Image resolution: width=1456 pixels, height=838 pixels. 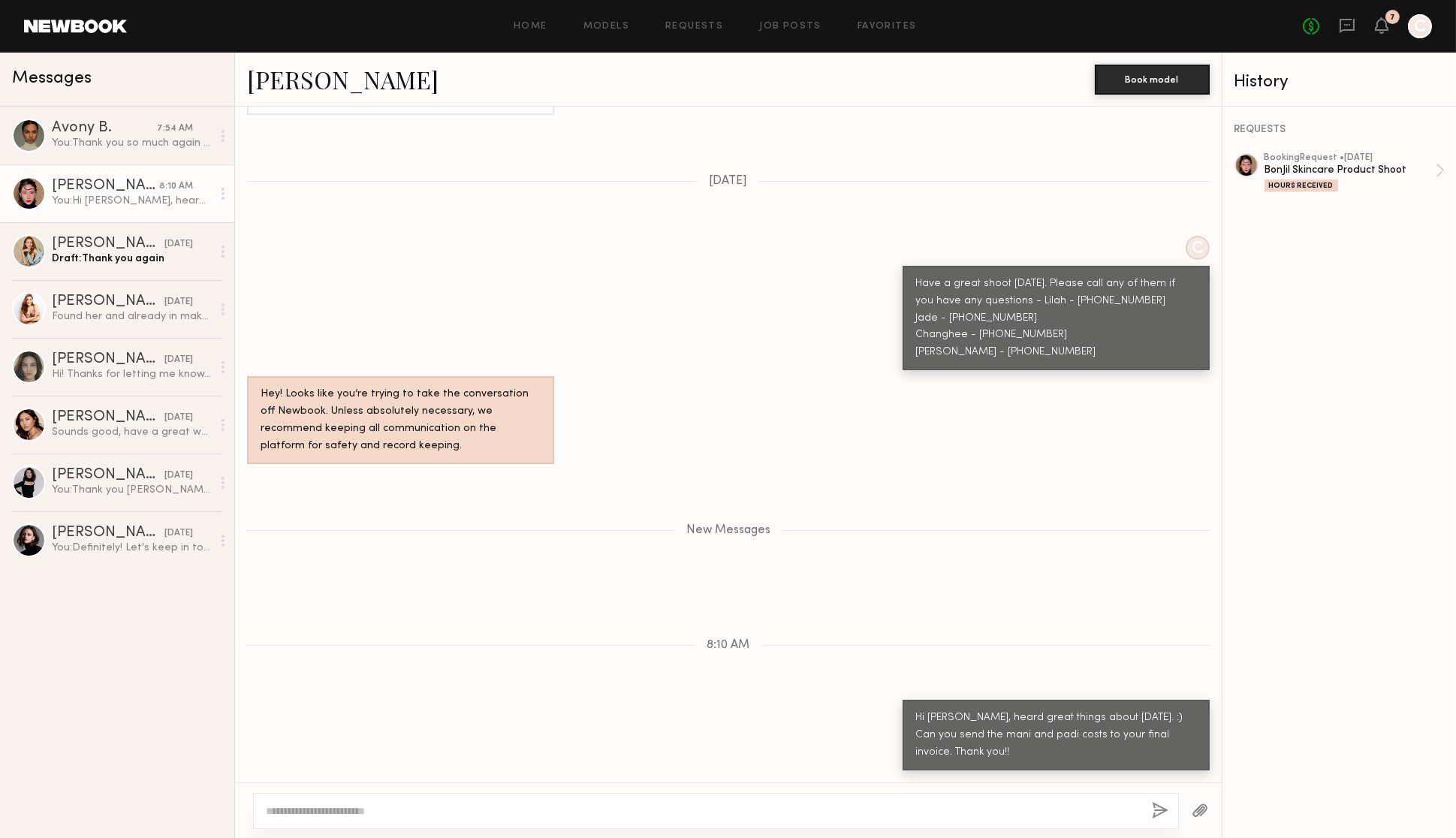 What do you see at coordinates (175, 128) in the screenshot?
I see `div: 7:54 AM` at bounding box center [175, 128].